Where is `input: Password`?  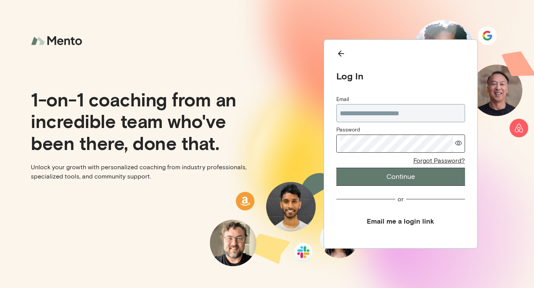
input: Password is located at coordinates (396, 143).